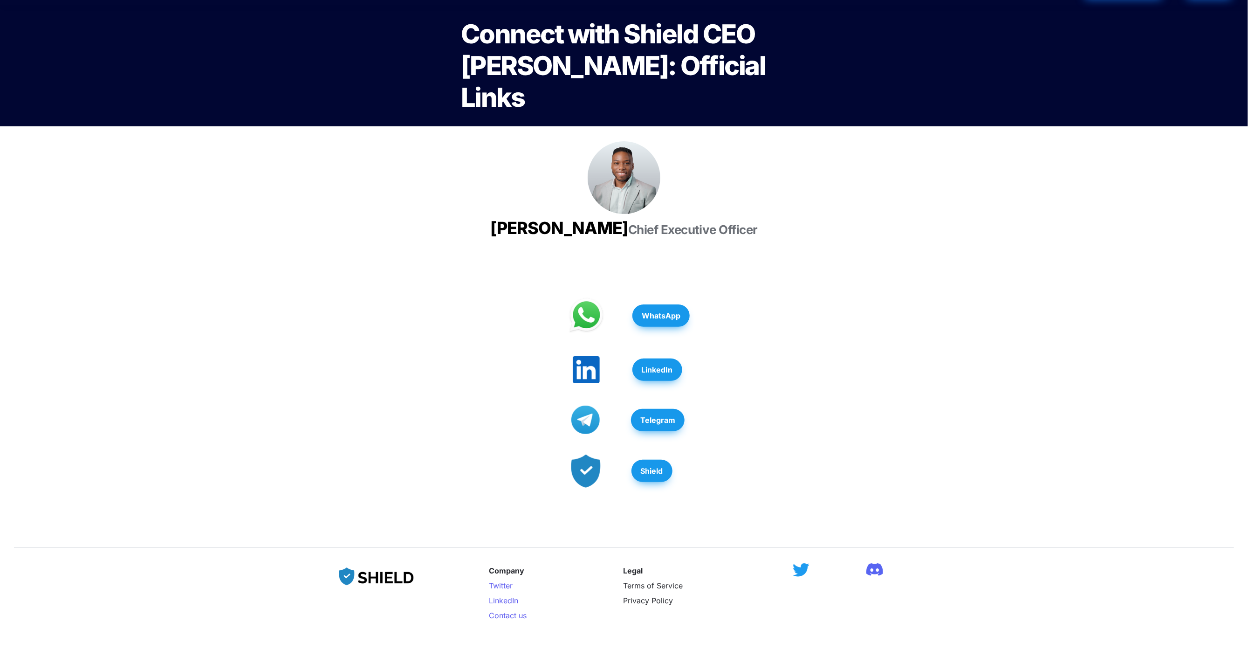 This screenshot has width=1248, height=663. What do you see at coordinates (693, 229) in the screenshot?
I see `span: Chief Executive Officer` at bounding box center [693, 229].